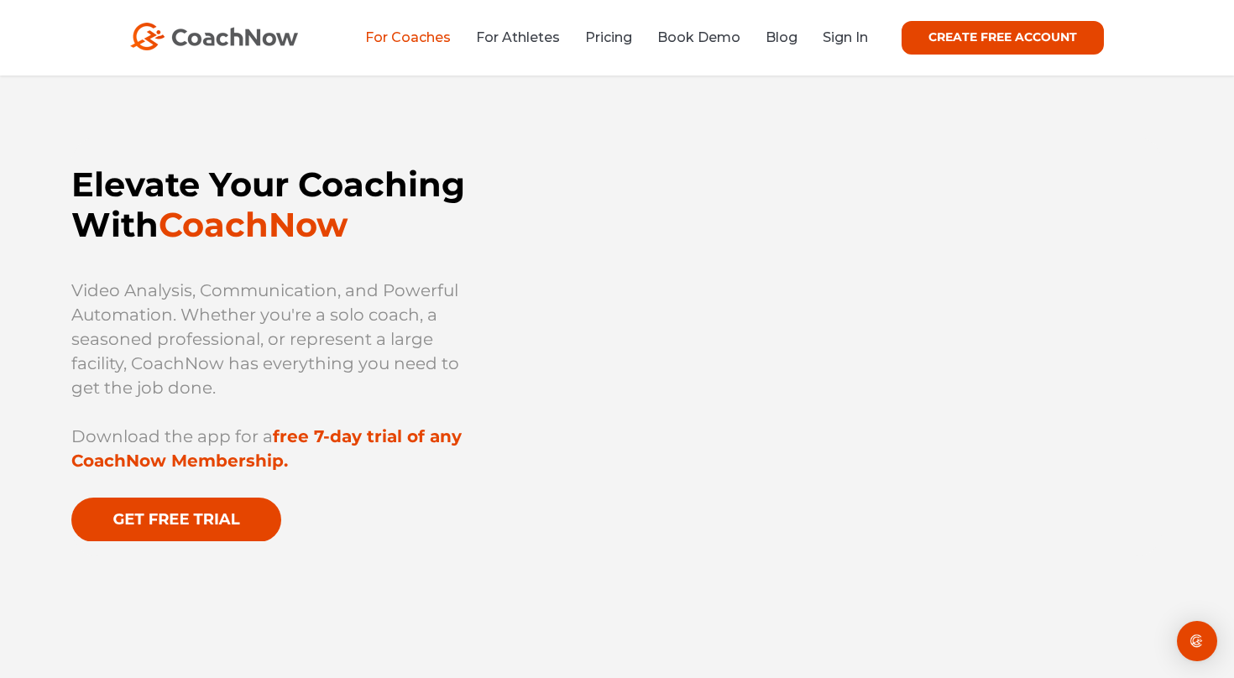  What do you see at coordinates (781, 37) in the screenshot?
I see `a: Blog` at bounding box center [781, 37].